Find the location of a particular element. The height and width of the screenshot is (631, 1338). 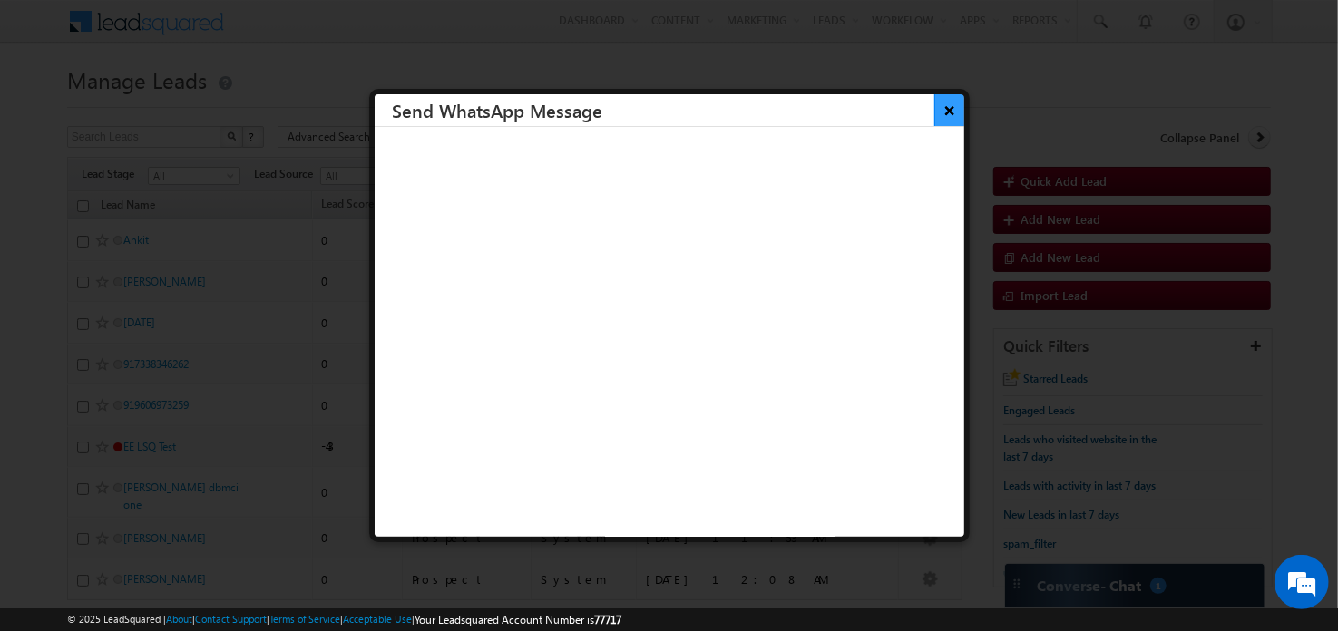

em: Start Chat is located at coordinates (287, 506).